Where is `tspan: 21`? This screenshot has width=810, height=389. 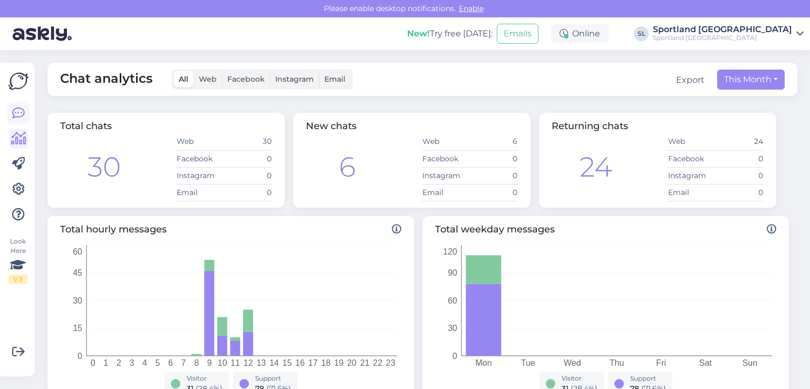
tspan: 21 is located at coordinates (365, 363).